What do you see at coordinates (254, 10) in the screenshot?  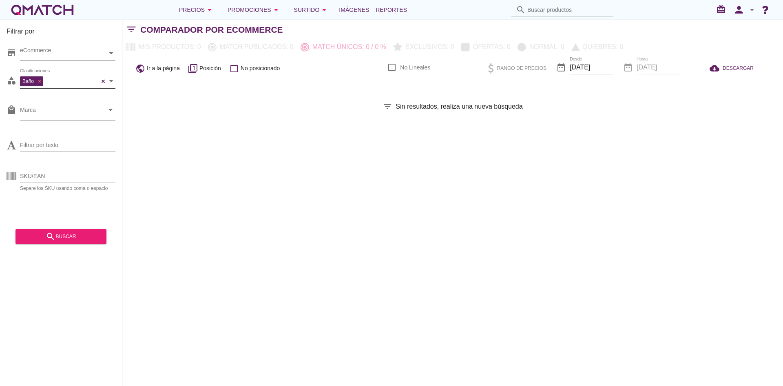 I see `button: Promociones` at bounding box center [254, 10].